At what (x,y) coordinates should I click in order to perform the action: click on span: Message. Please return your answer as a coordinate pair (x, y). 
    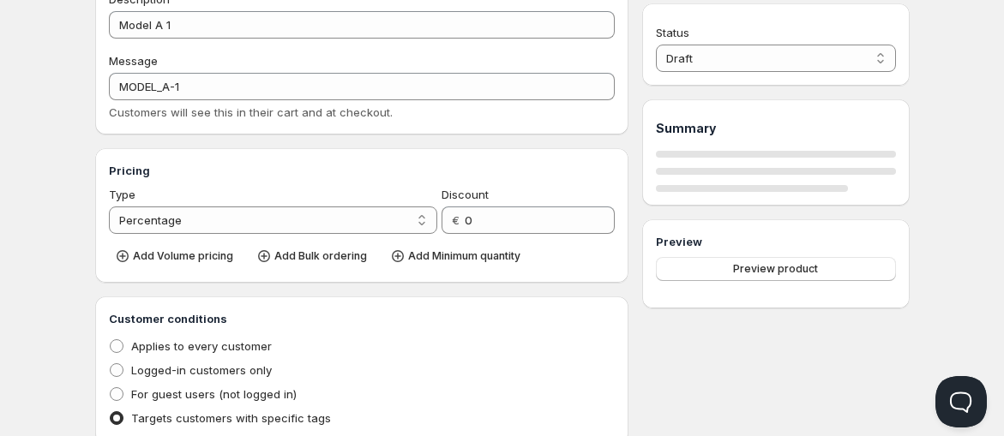
    Looking at the image, I should click on (133, 61).